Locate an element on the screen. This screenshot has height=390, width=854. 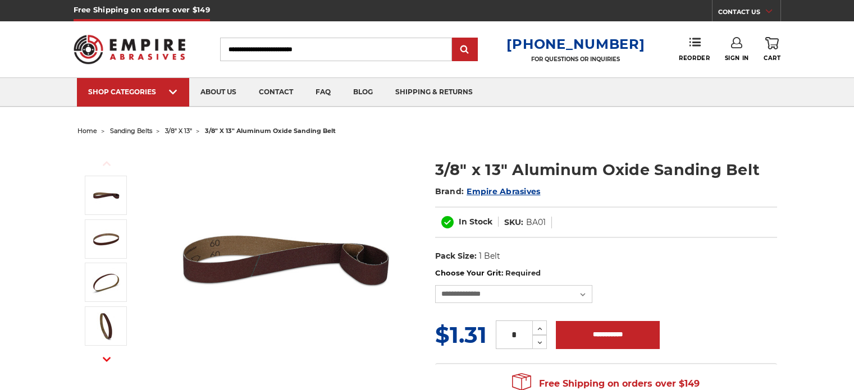
img: 3/8" x 13" - Aluminum Oxide Sanding Belt is located at coordinates (106, 326).